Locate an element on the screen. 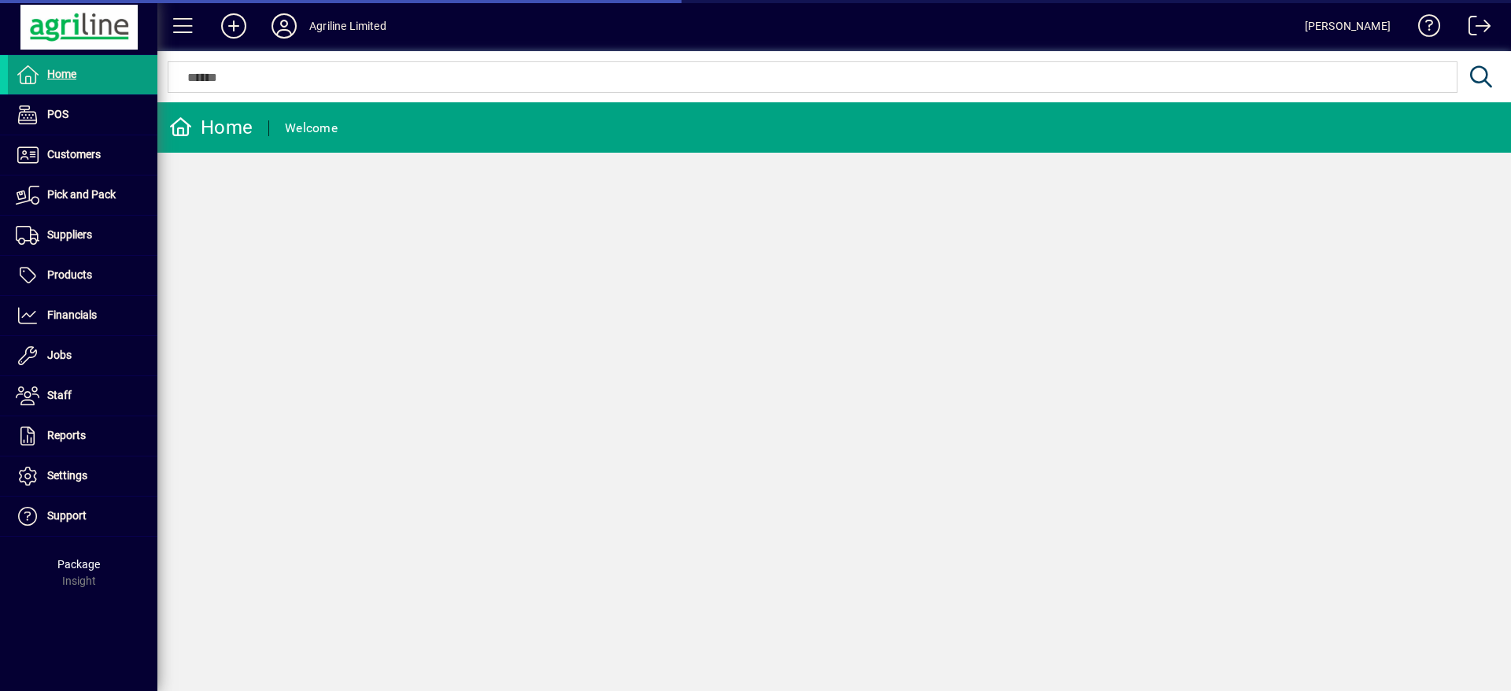  a: Financials is located at coordinates (83, 316).